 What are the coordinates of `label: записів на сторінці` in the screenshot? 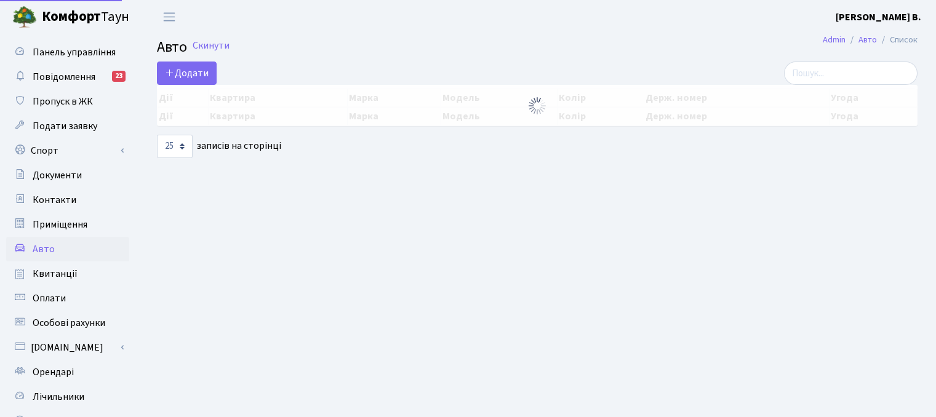 It's located at (219, 147).